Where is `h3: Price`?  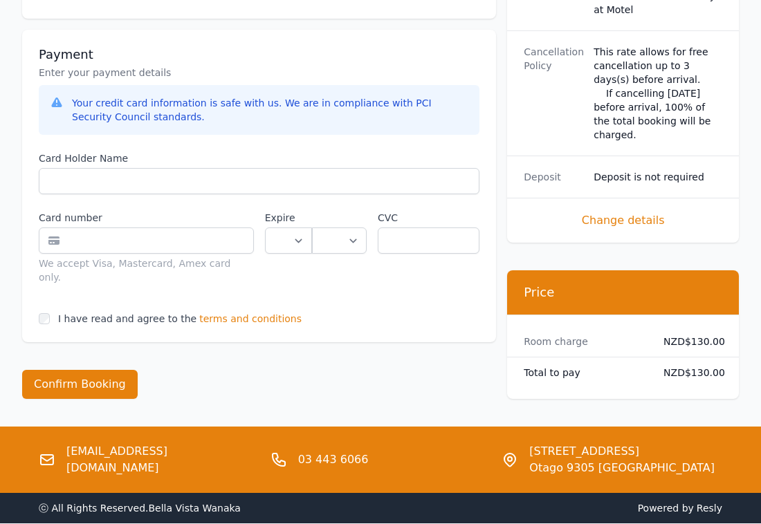
h3: Price is located at coordinates (623, 293).